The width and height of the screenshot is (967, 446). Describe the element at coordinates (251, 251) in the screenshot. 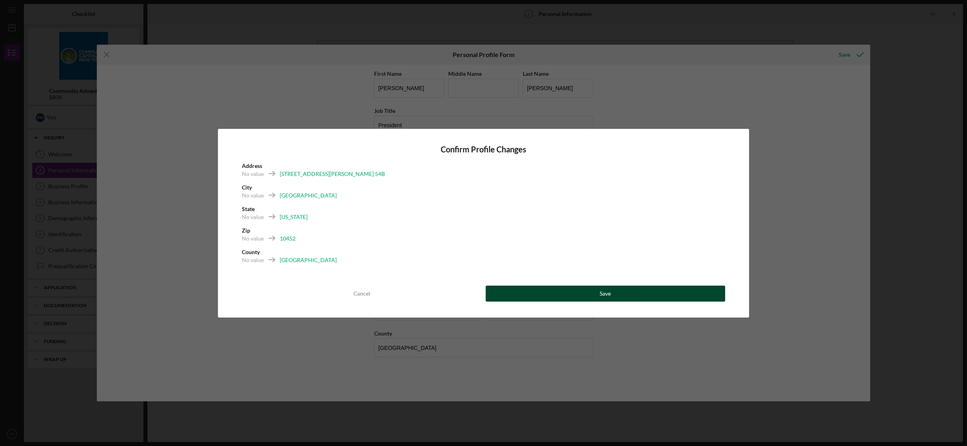

I see `b: County` at that location.